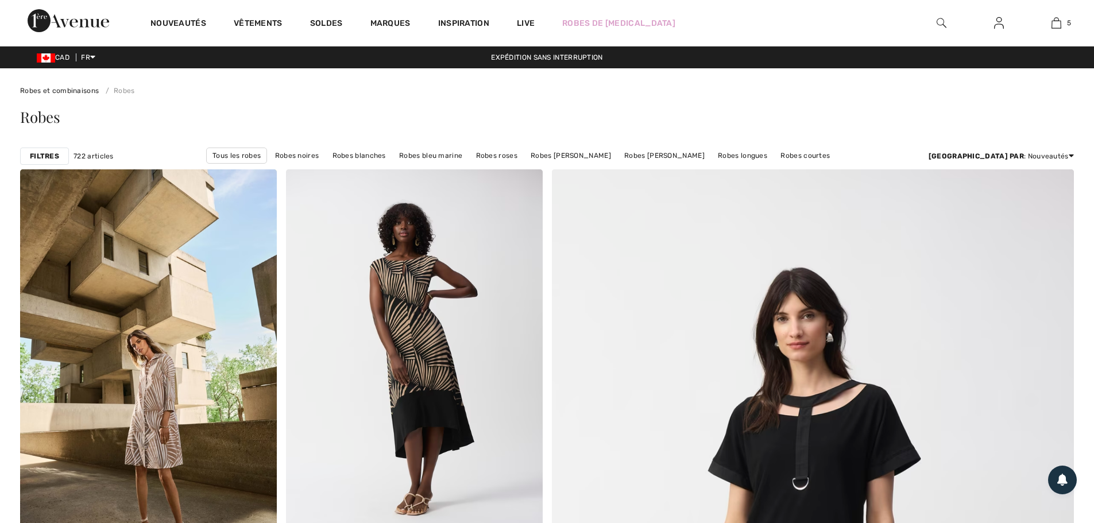 The width and height of the screenshot is (1094, 523). I want to click on span: 5, so click(1069, 23).